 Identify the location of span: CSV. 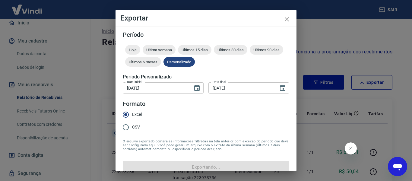
(136, 127).